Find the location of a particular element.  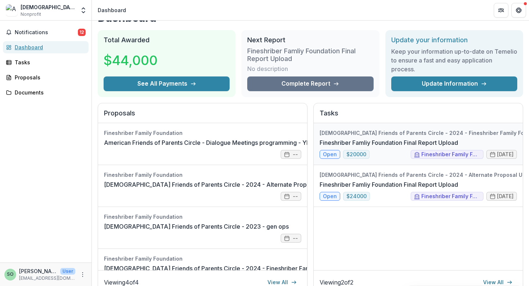

h2: Total Awarded is located at coordinates (166, 40).